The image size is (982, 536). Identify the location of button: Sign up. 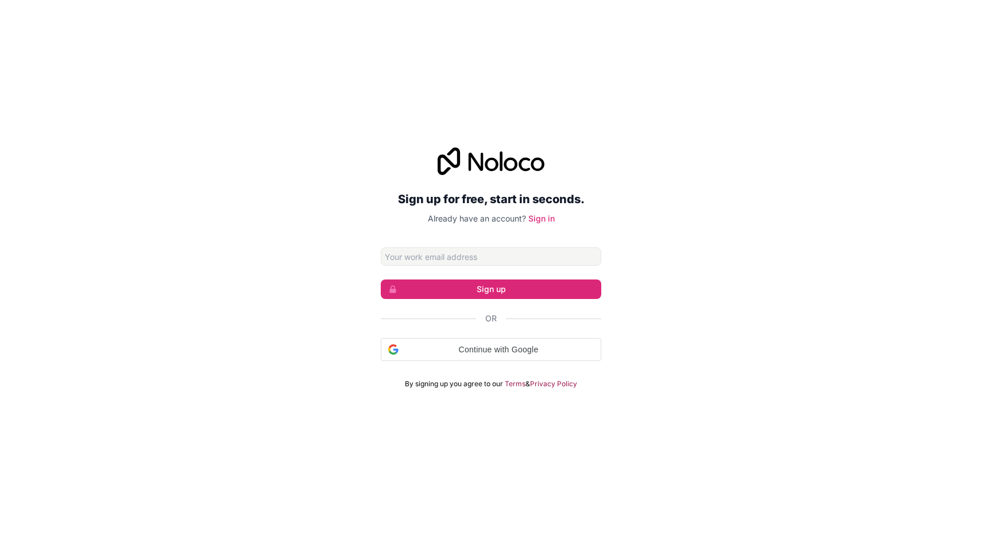
(491, 289).